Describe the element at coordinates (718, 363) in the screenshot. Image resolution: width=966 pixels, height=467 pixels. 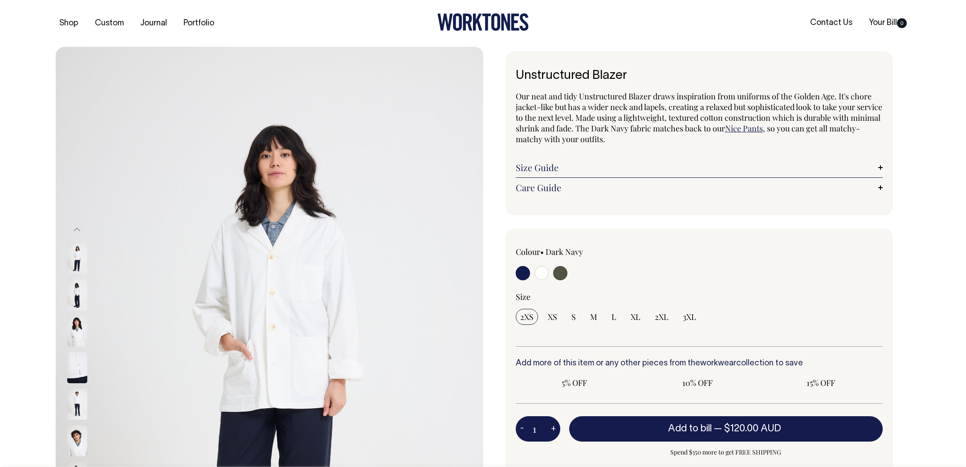
I see `a: workwear` at that location.